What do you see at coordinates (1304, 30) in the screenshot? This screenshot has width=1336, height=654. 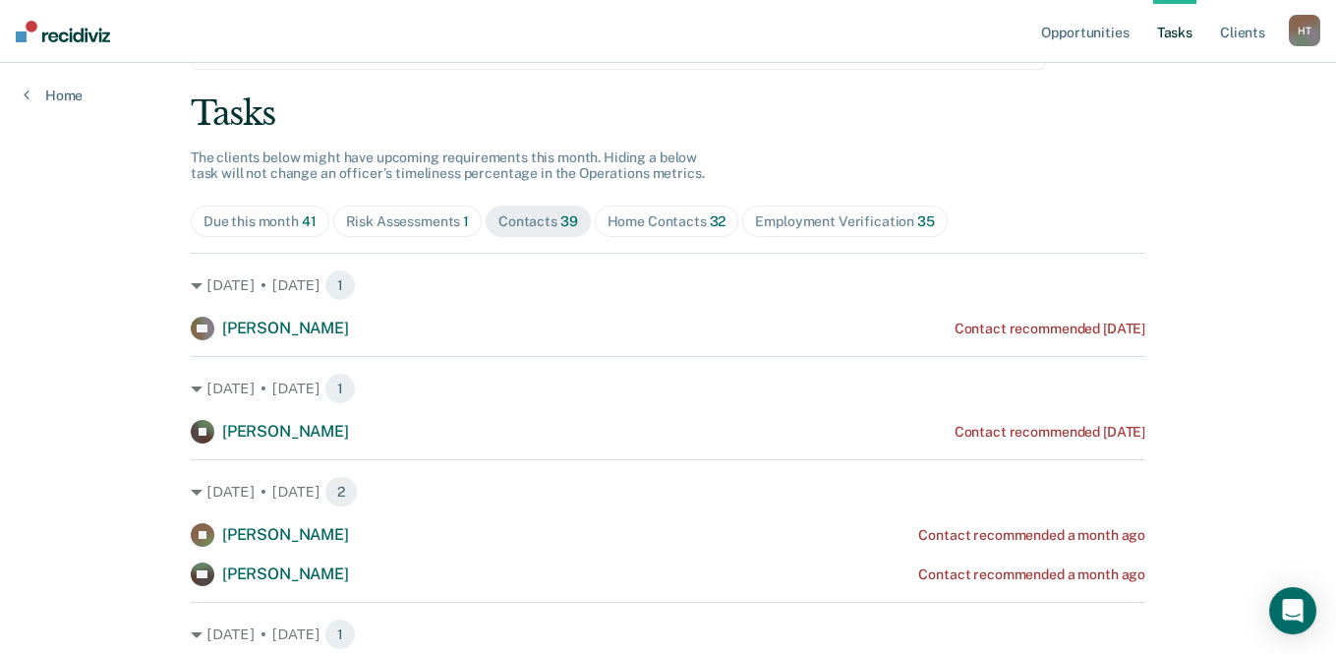 I see `div: H T` at bounding box center [1304, 30].